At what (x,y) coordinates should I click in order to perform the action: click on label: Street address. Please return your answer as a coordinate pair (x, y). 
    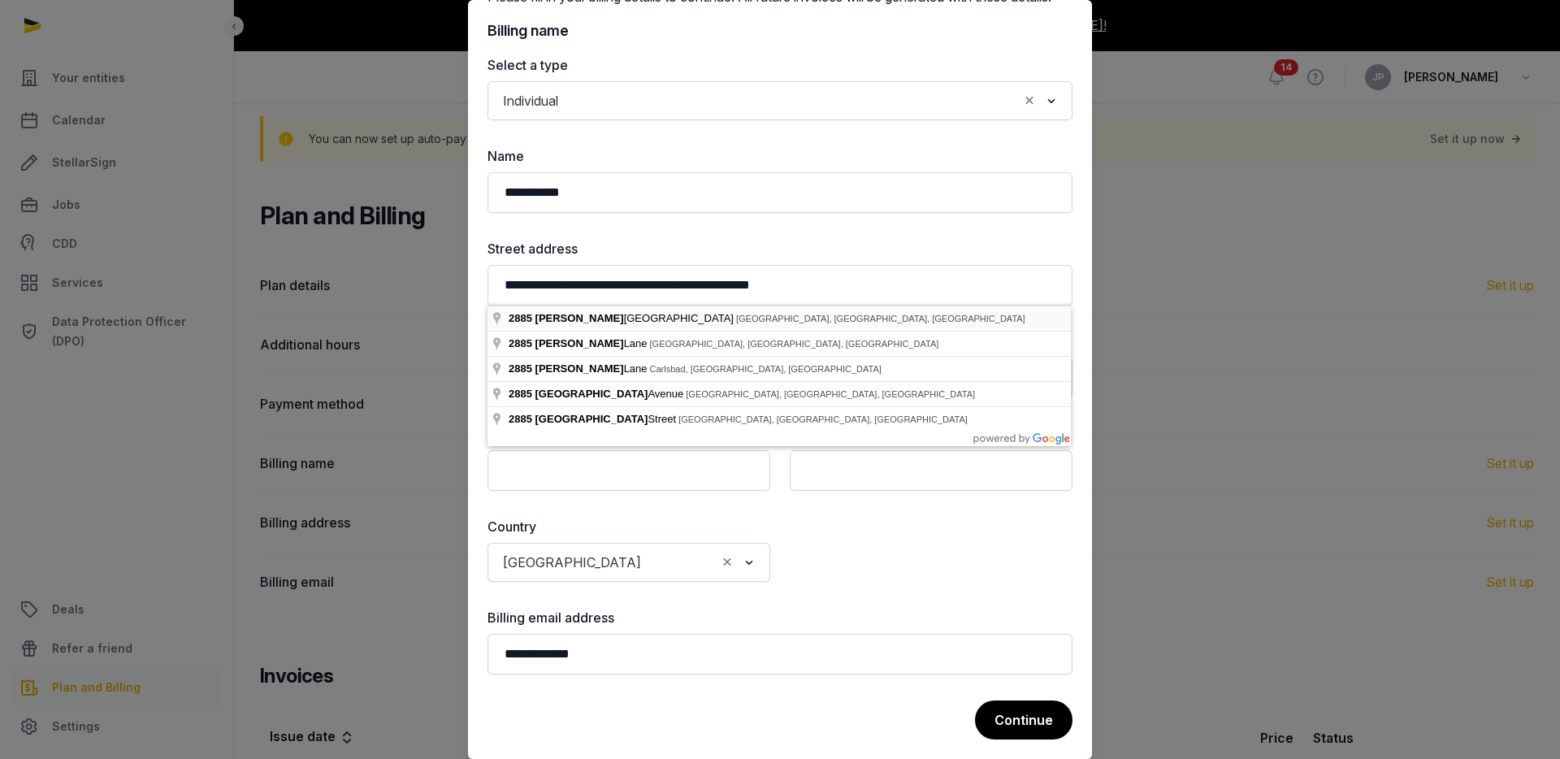
    Looking at the image, I should click on (780, 249).